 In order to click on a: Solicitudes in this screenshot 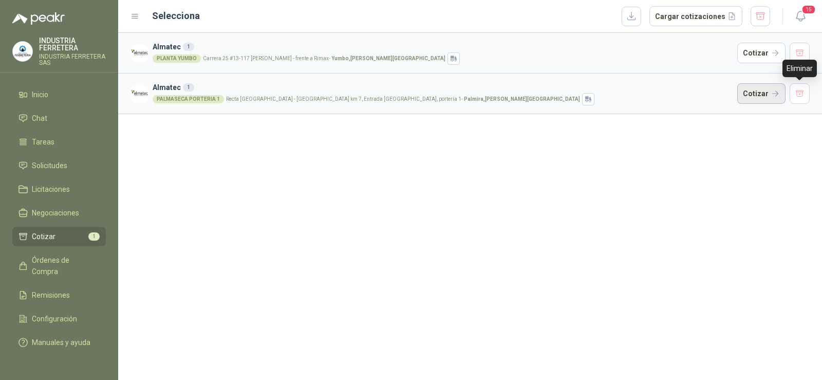, I will do `click(59, 166)`.